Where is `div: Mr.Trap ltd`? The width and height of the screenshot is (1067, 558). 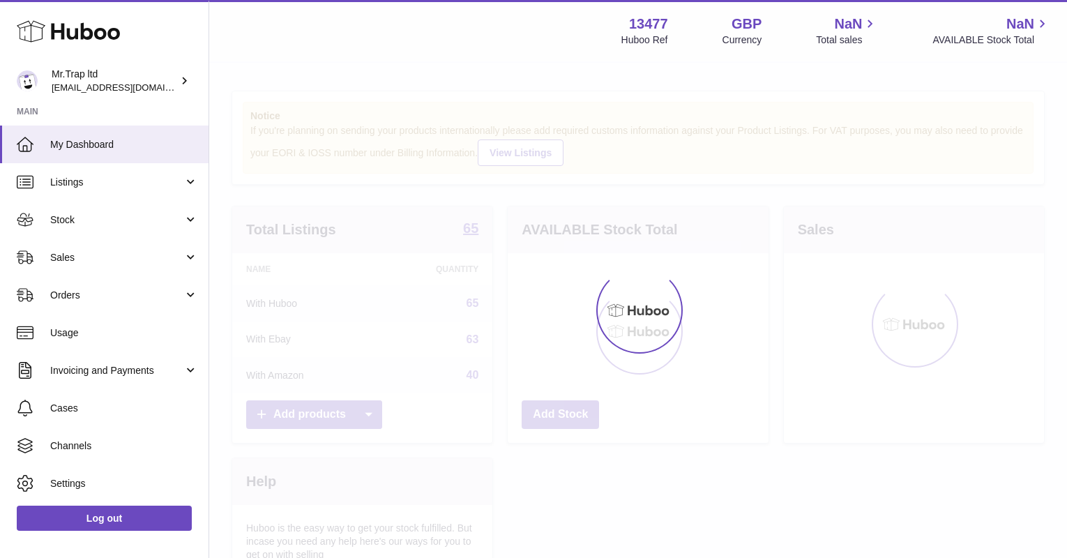 div: Mr.Trap ltd is located at coordinates (114, 81).